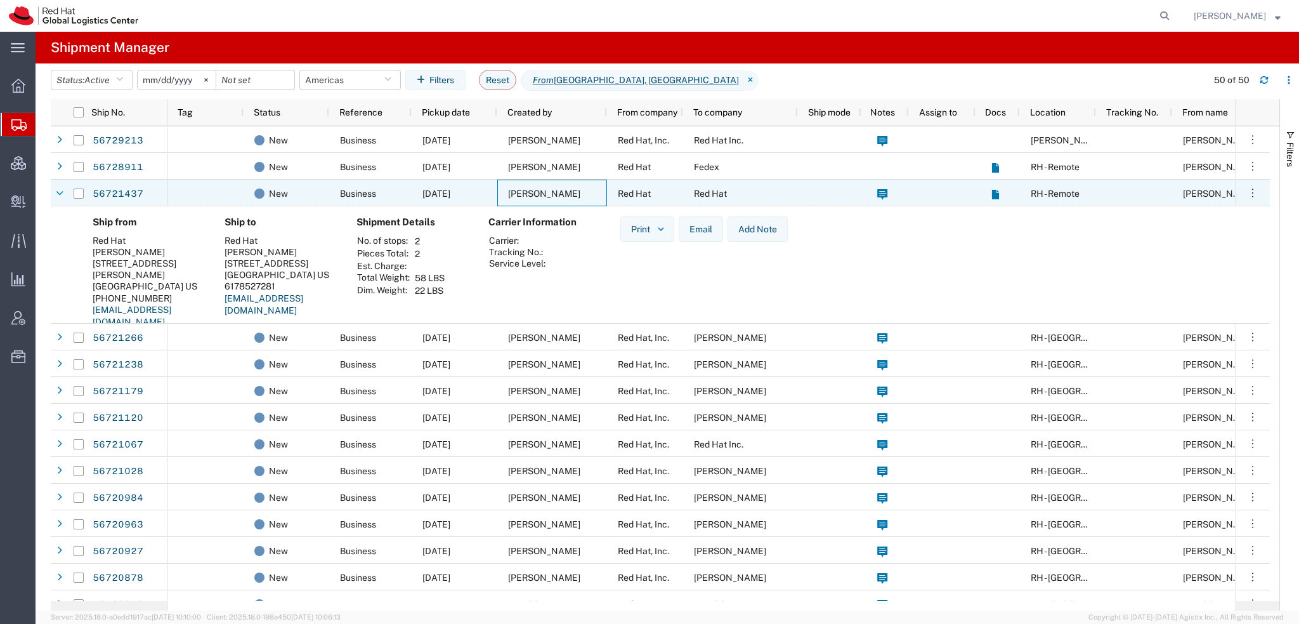 This screenshot has width=1299, height=624. I want to click on button: Add Note, so click(757, 229).